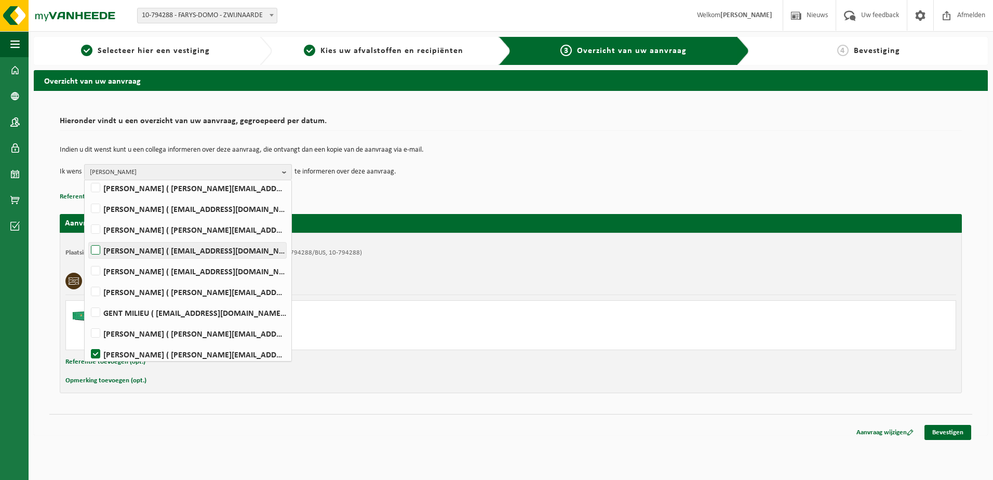 The height and width of the screenshot is (480, 993). Describe the element at coordinates (632, 51) in the screenshot. I see `span: Overzicht van uw aanvraag` at that location.